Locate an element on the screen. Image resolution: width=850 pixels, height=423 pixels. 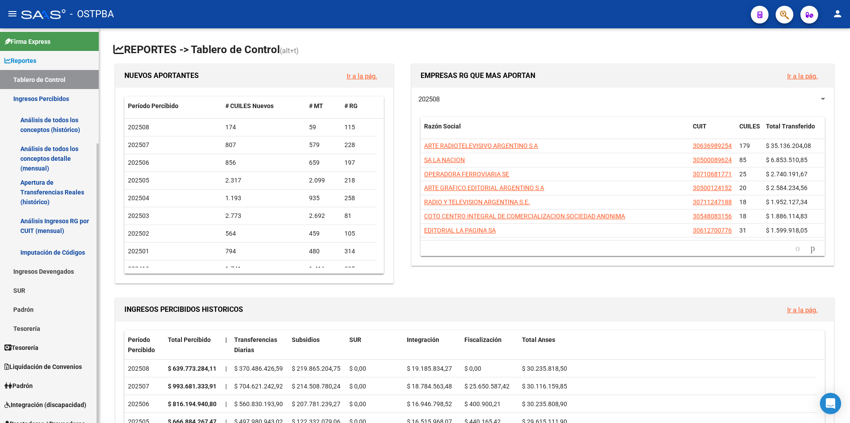
span: 30500124152 is located at coordinates (712, 188).